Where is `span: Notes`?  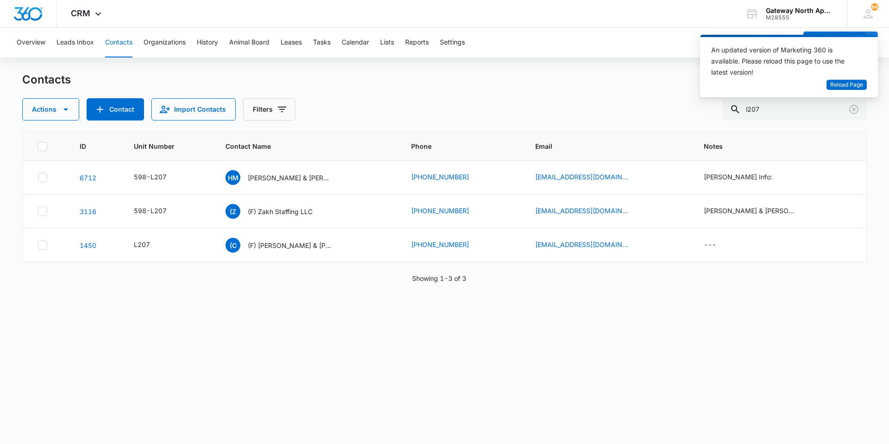
span: Notes is located at coordinates (778, 146).